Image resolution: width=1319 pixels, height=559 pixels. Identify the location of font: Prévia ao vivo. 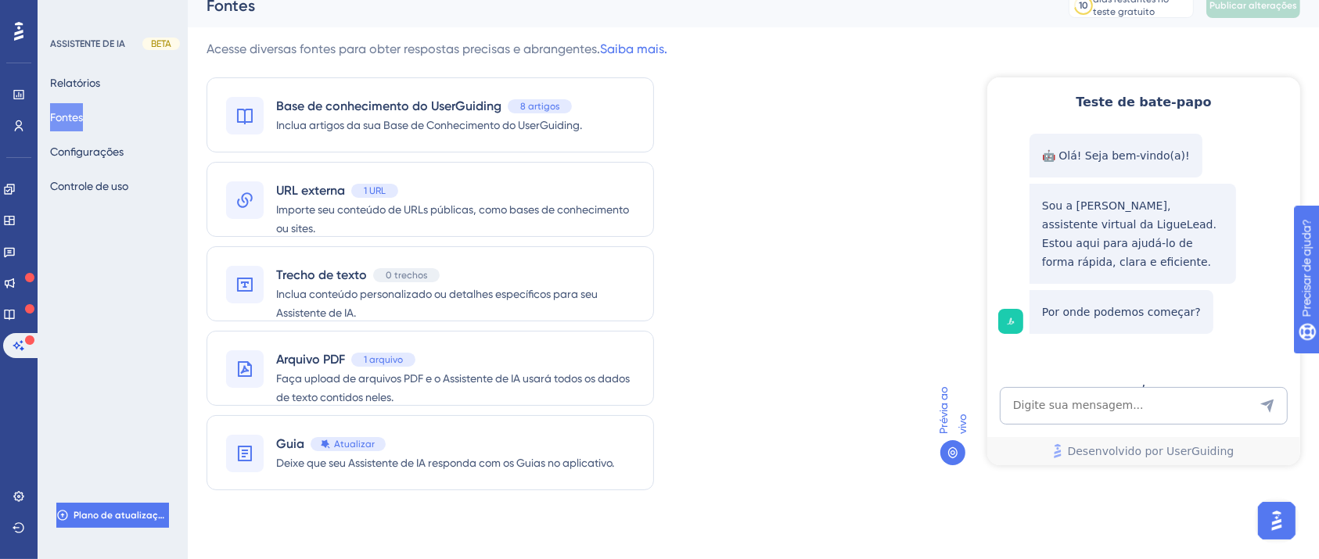
(953, 411).